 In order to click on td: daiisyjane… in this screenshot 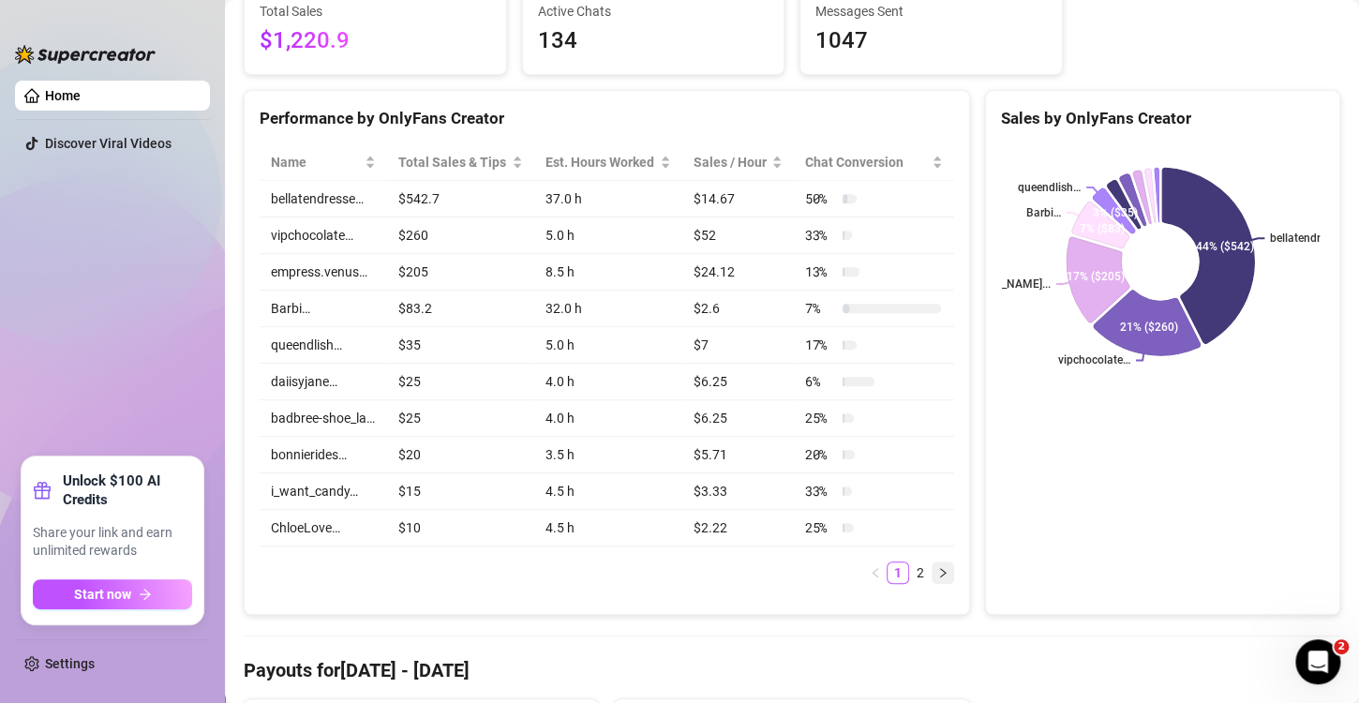, I will do `click(323, 381)`.